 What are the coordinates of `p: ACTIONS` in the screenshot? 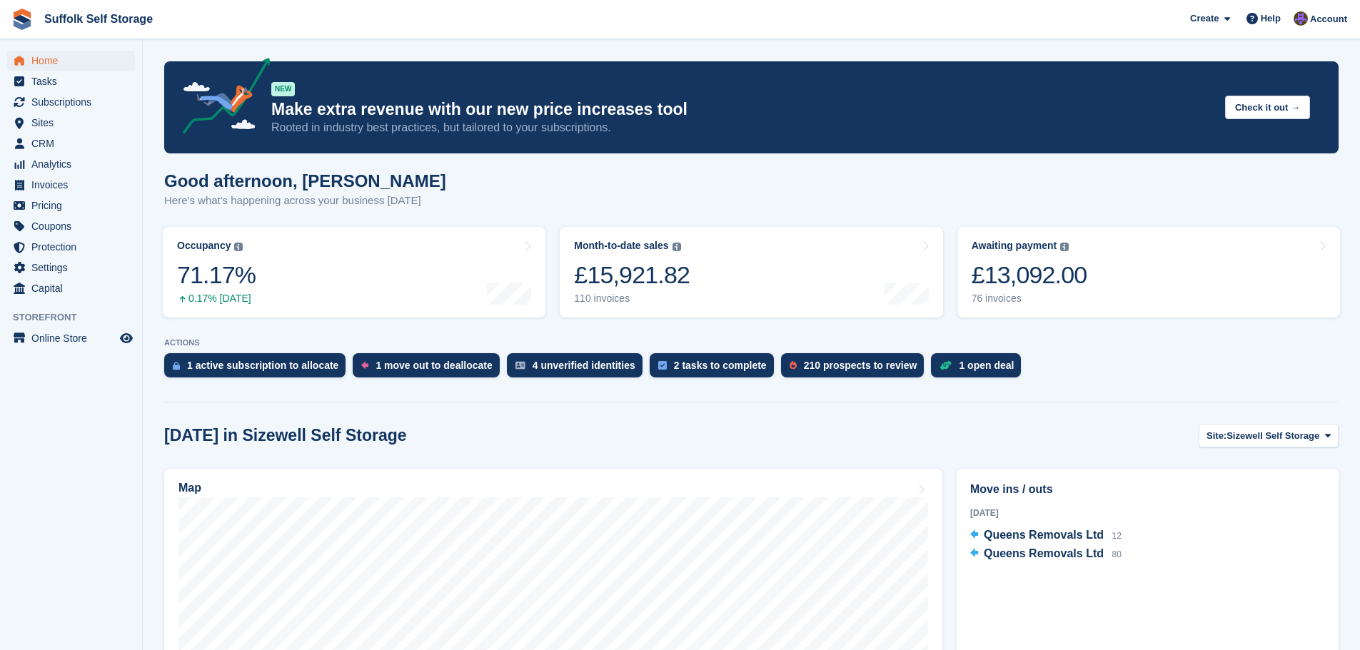 It's located at (751, 343).